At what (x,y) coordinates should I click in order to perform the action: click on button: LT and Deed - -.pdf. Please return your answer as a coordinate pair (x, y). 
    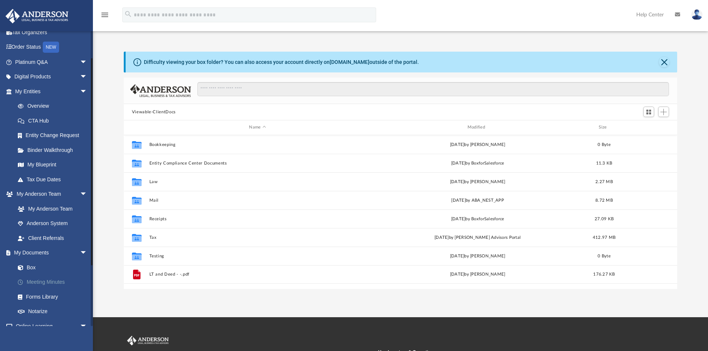
    Looking at the image, I should click on (257, 274).